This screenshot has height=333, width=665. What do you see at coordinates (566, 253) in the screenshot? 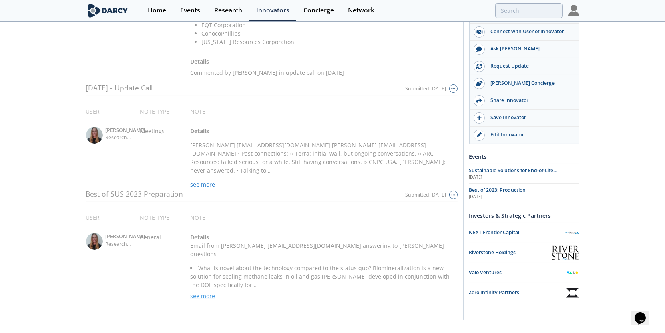
I see `img: Riverstone Holdings` at bounding box center [566, 253].